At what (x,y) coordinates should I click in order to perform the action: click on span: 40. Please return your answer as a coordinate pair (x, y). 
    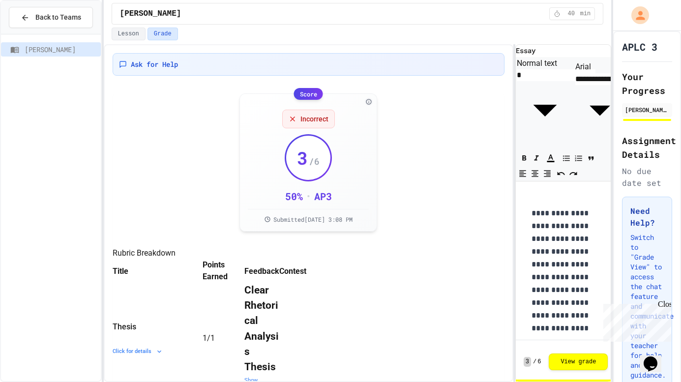
    Looking at the image, I should click on (571, 14).